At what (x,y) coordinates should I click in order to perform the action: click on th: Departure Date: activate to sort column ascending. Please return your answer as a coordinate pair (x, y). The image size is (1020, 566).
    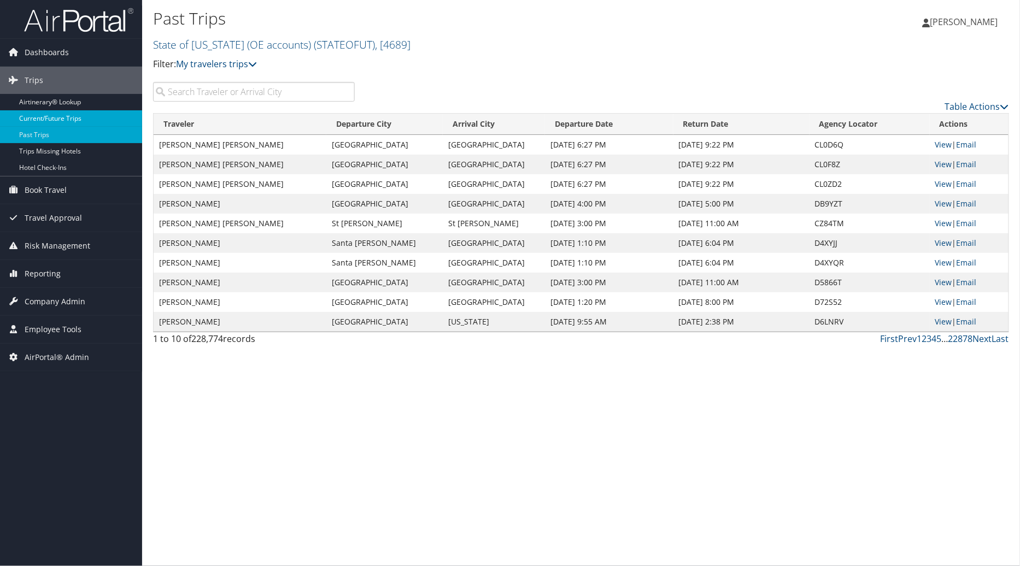
    Looking at the image, I should click on (609, 124).